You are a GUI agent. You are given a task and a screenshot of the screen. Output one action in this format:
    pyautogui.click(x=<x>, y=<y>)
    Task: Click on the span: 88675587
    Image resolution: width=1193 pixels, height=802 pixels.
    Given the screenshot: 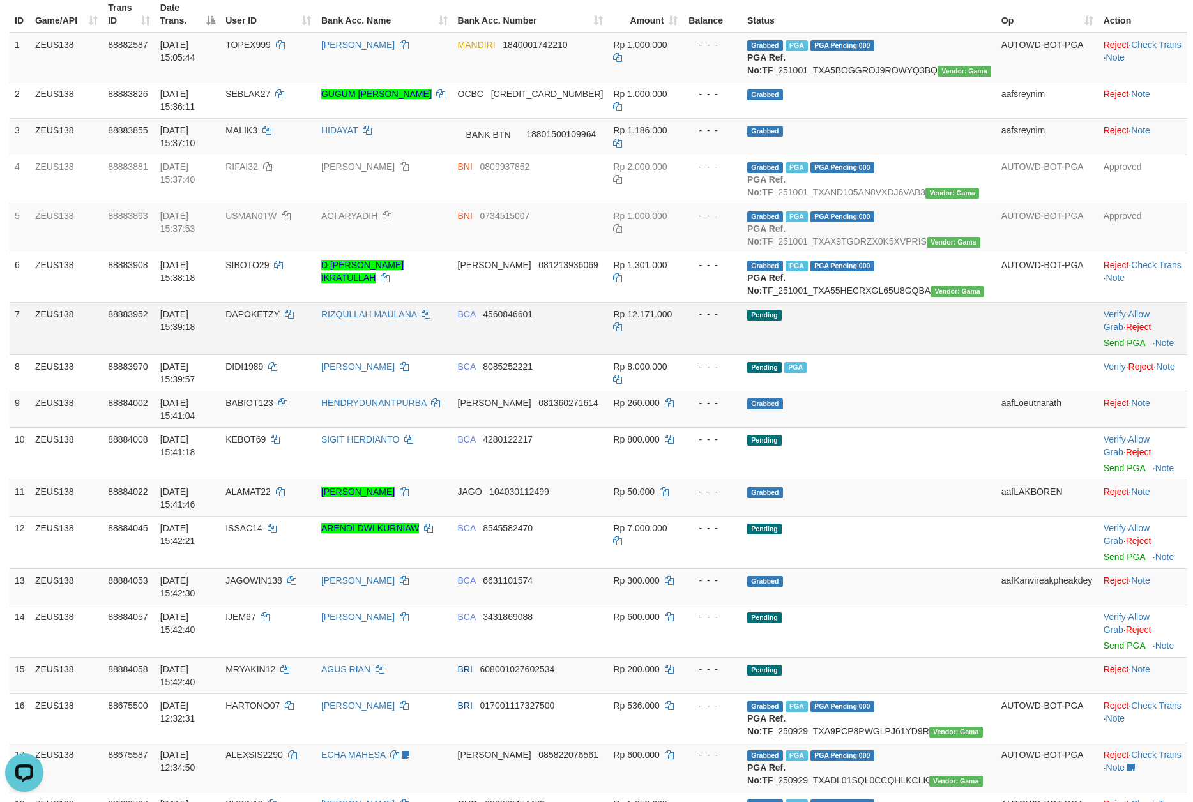 What is the action you would take?
    pyautogui.click(x=128, y=755)
    